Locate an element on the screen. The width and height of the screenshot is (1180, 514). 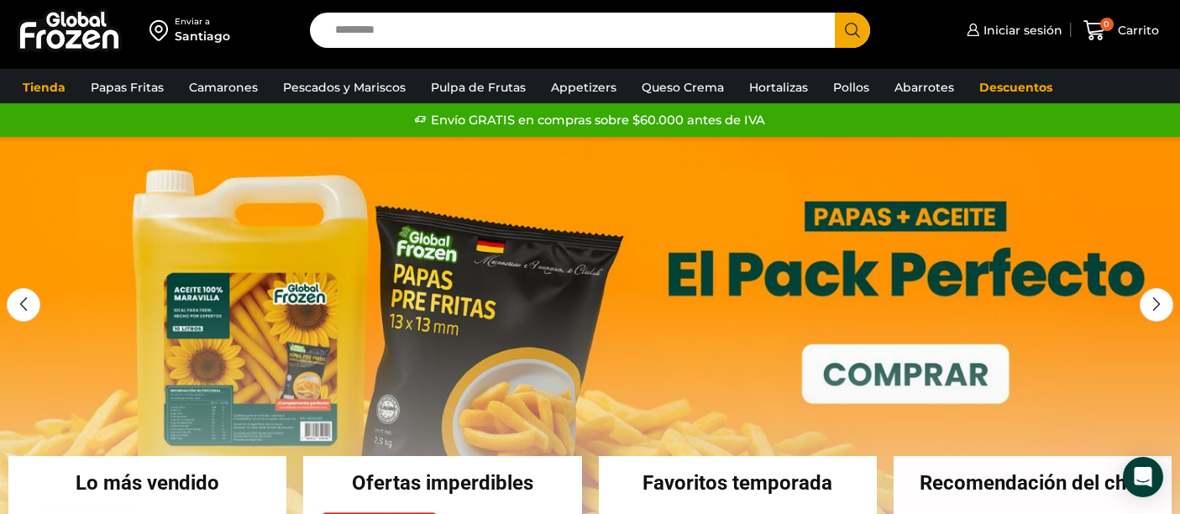
img: address-field-icon.svg is located at coordinates (162, 30).